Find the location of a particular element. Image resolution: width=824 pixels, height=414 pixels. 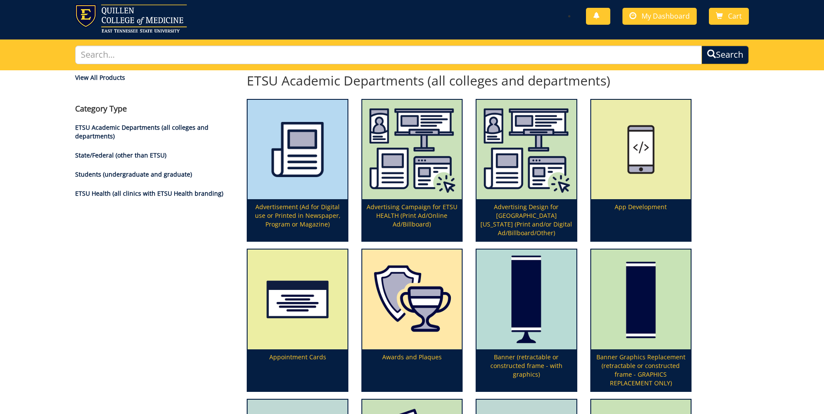

p: Appointment Cards is located at coordinates (297, 371).